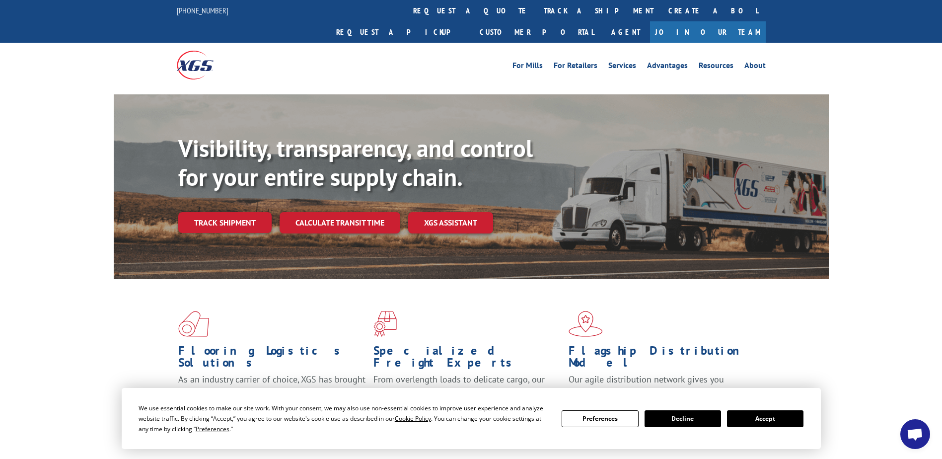 The height and width of the screenshot is (459, 942). I want to click on a: For Retailers, so click(576, 67).